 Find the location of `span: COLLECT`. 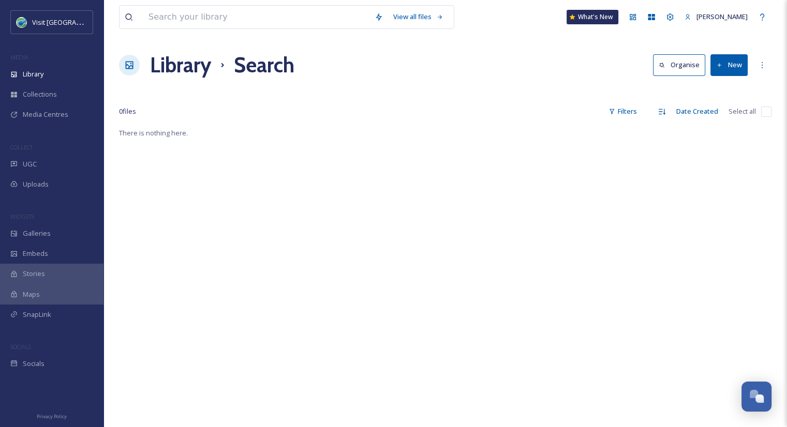

span: COLLECT is located at coordinates (21, 147).